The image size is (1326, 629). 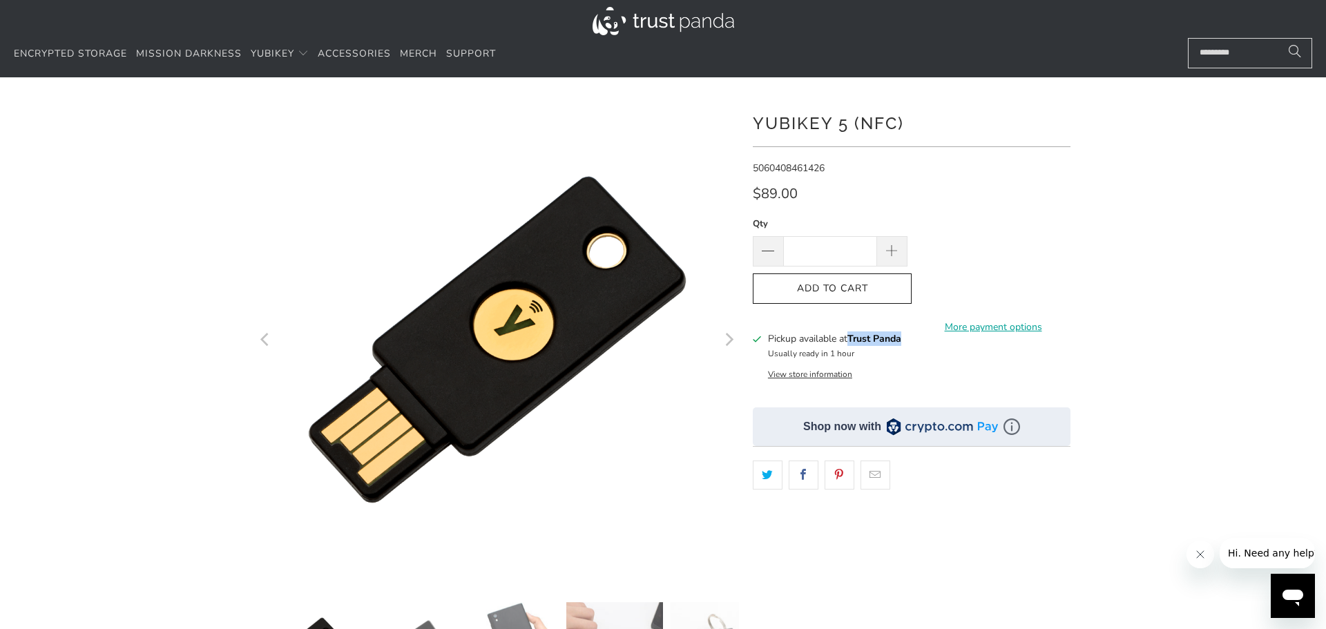 What do you see at coordinates (832, 289) in the screenshot?
I see `span: Add to Cart` at bounding box center [832, 289].